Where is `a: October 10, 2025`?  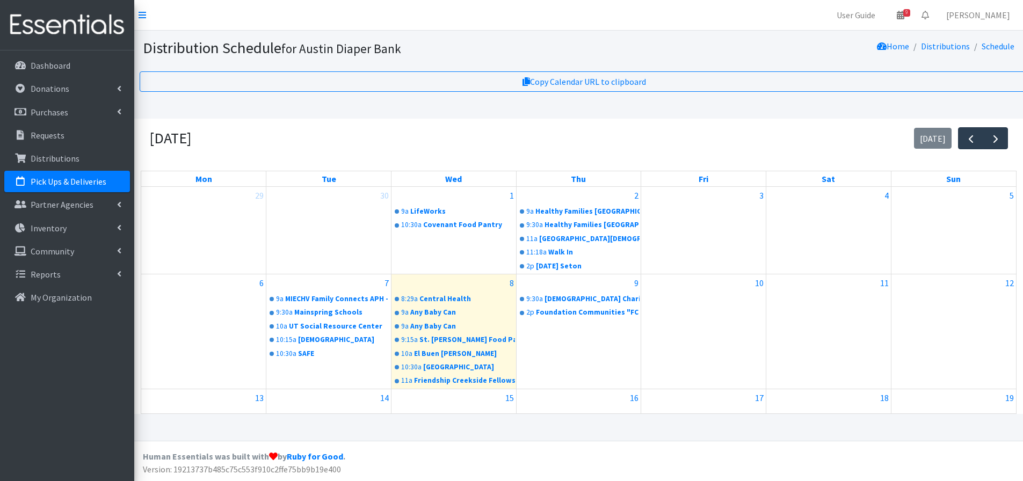
a: October 10, 2025 is located at coordinates (759, 283).